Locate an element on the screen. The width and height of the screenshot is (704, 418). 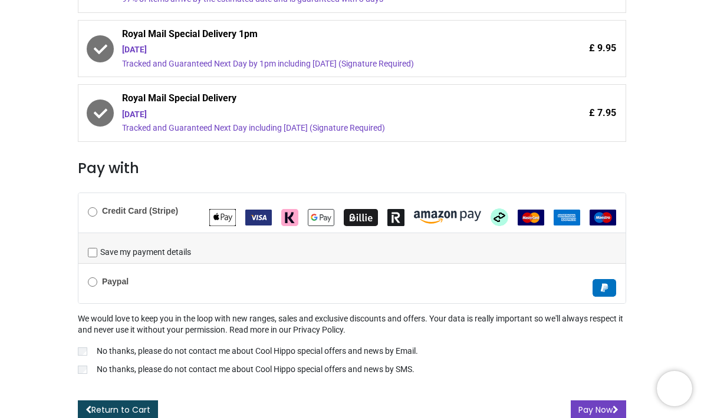
input: Save my payment details is located at coordinates (93, 253).